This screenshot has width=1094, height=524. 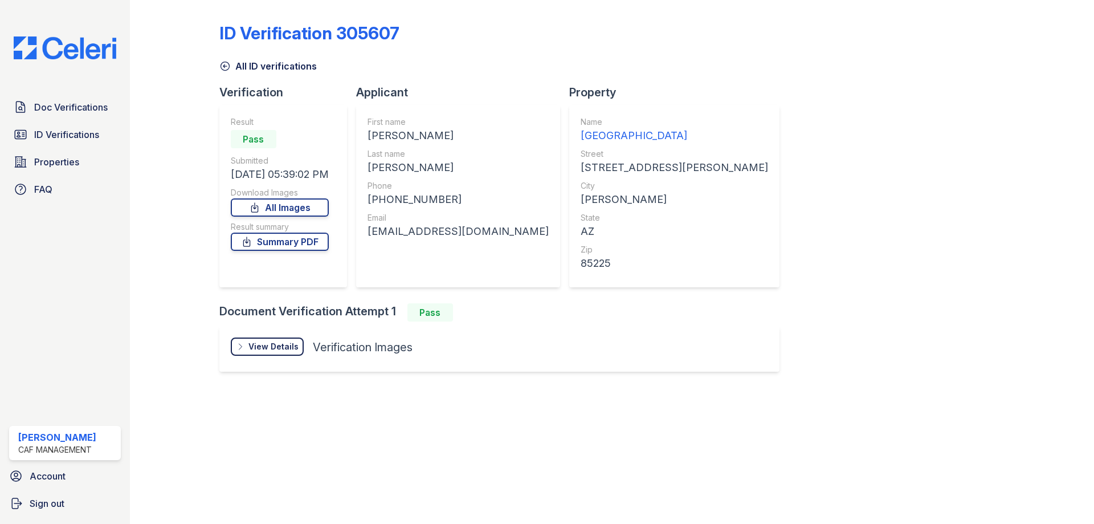 I want to click on span: Account, so click(x=47, y=476).